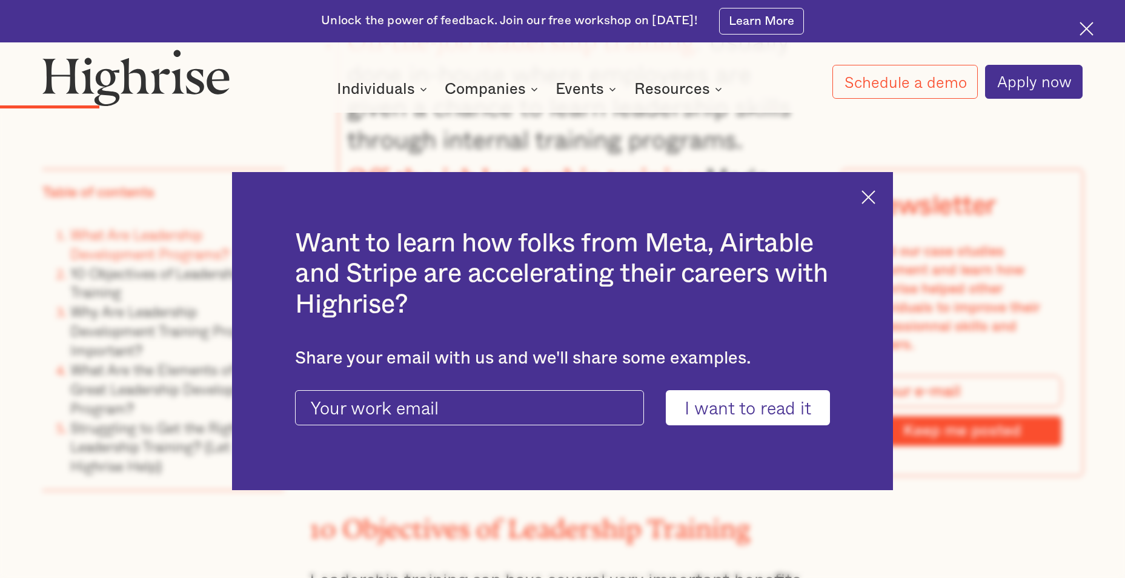  I want to click on a: Apply now, so click(1034, 82).